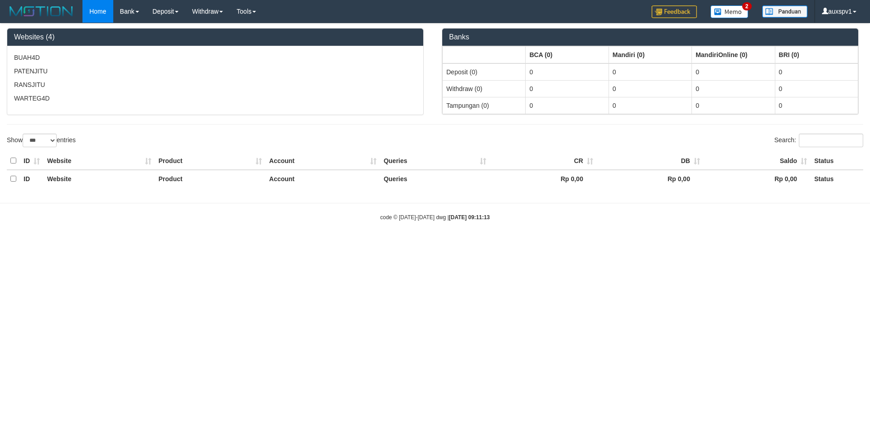 The image size is (870, 428). Describe the element at coordinates (41, 141) in the screenshot. I see `label: Show entries` at that location.